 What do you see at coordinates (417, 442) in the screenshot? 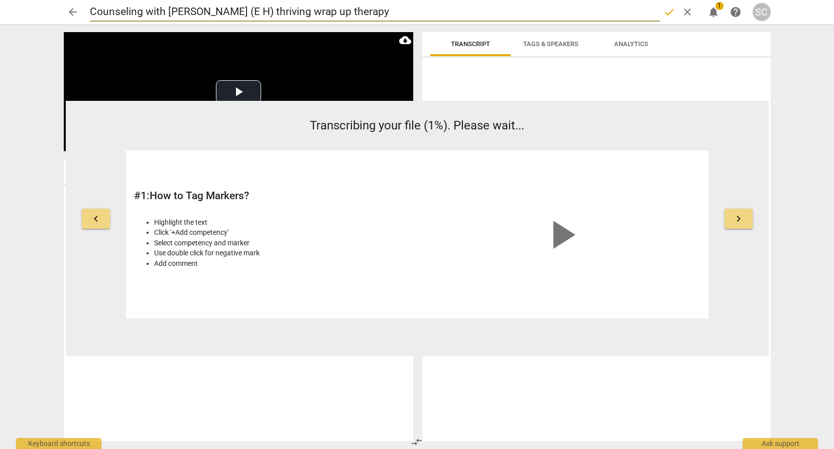
I see `span: compare_arrows` at bounding box center [417, 442].